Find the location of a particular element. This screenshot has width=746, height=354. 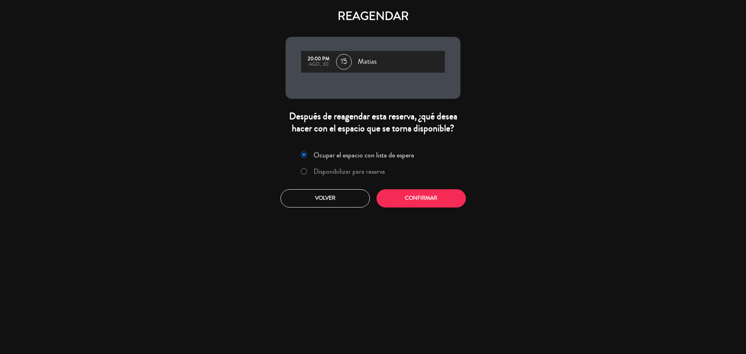

span: Matias is located at coordinates (367, 62).